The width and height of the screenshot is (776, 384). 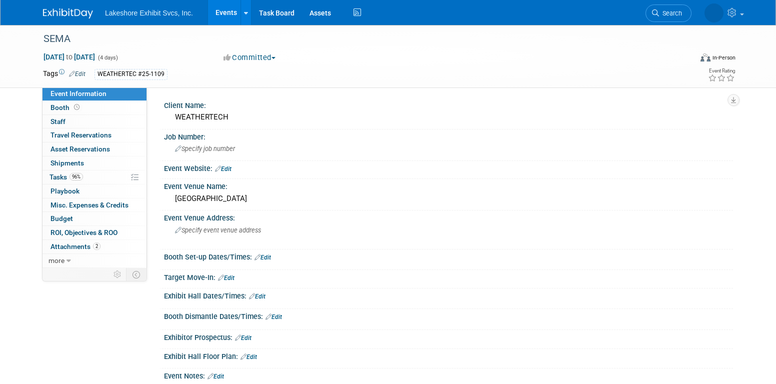 What do you see at coordinates (449, 356) in the screenshot?
I see `div: Exhibit Hall Floor Plan:` at bounding box center [449, 356].